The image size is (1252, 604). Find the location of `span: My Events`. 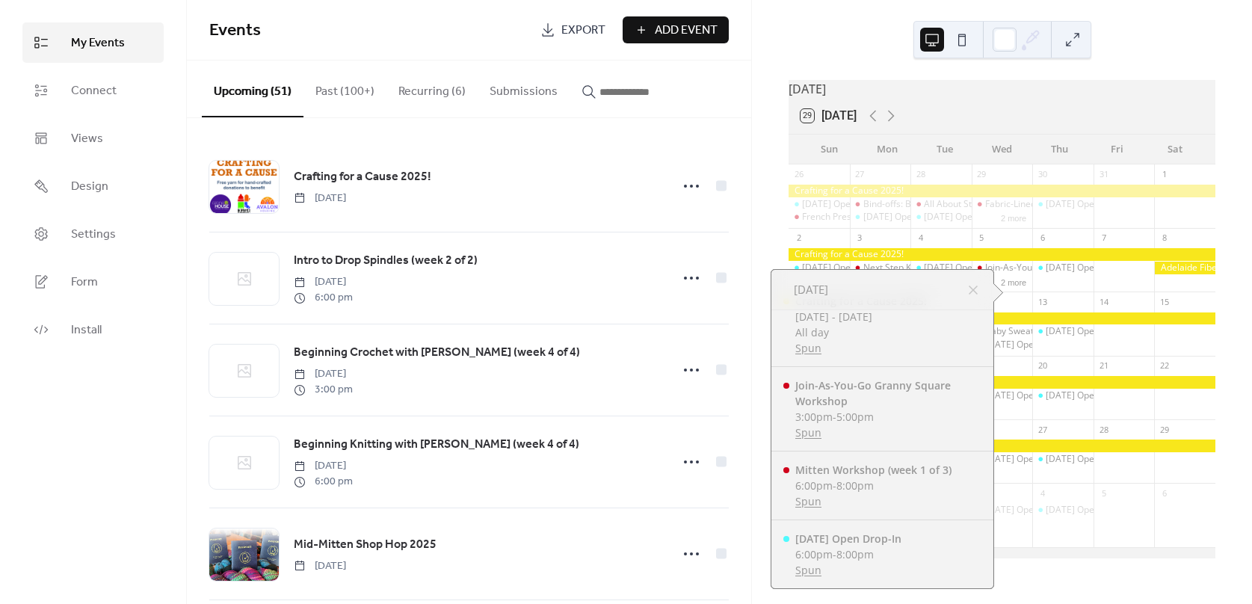

span: My Events is located at coordinates (98, 43).